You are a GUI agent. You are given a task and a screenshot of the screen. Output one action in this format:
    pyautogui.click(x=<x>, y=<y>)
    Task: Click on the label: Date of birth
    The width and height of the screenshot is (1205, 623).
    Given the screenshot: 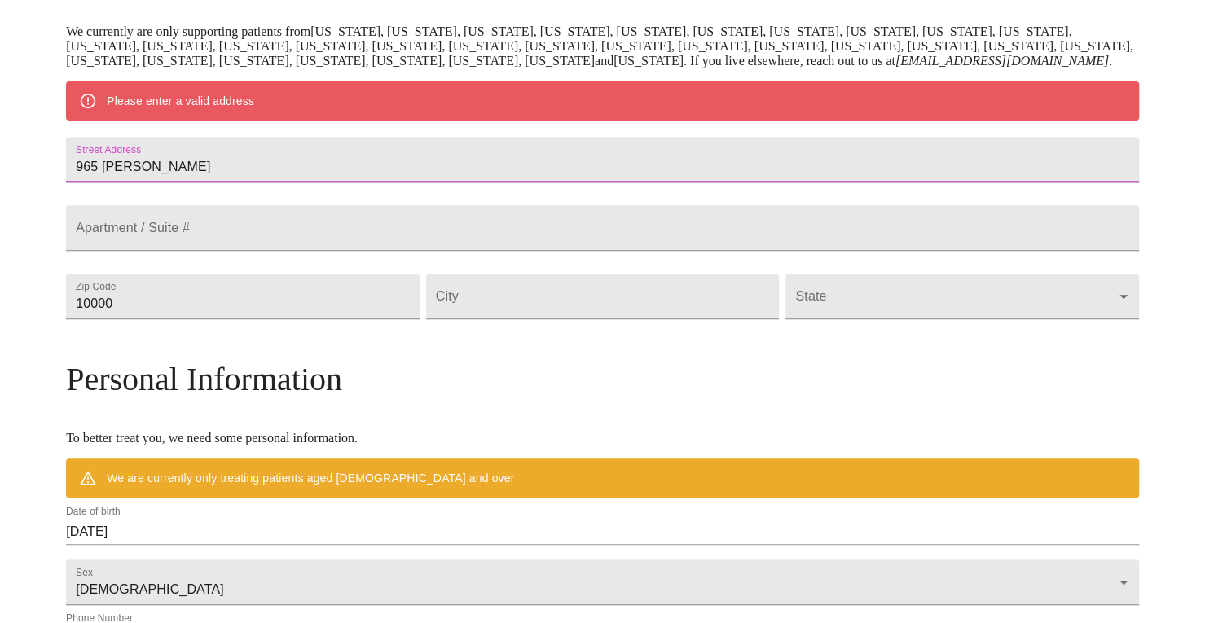 What is the action you would take?
    pyautogui.click(x=93, y=512)
    